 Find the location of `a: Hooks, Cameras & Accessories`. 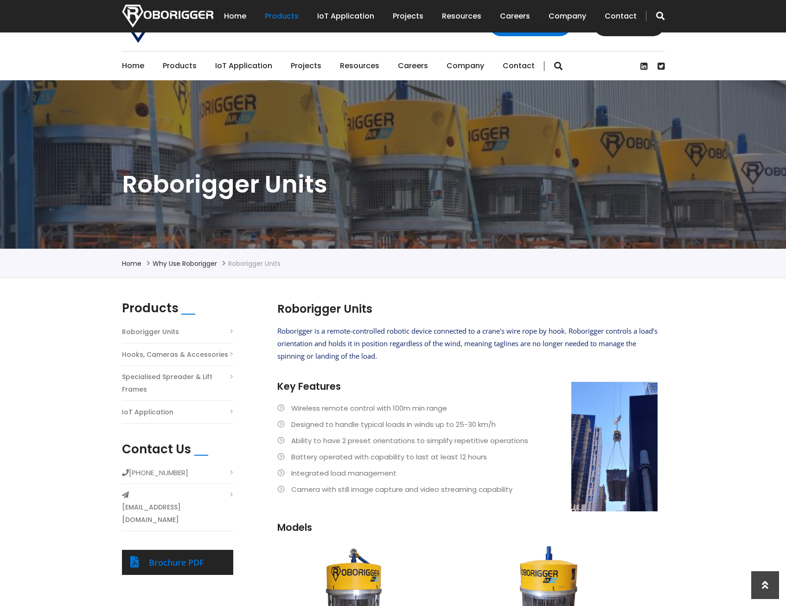

a: Hooks, Cameras & Accessories is located at coordinates (175, 354).